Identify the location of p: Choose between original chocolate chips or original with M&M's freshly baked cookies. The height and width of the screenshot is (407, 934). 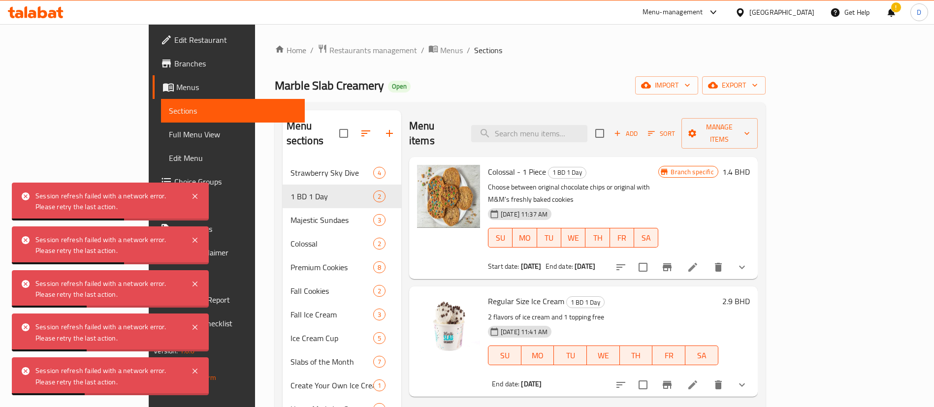
(573, 194).